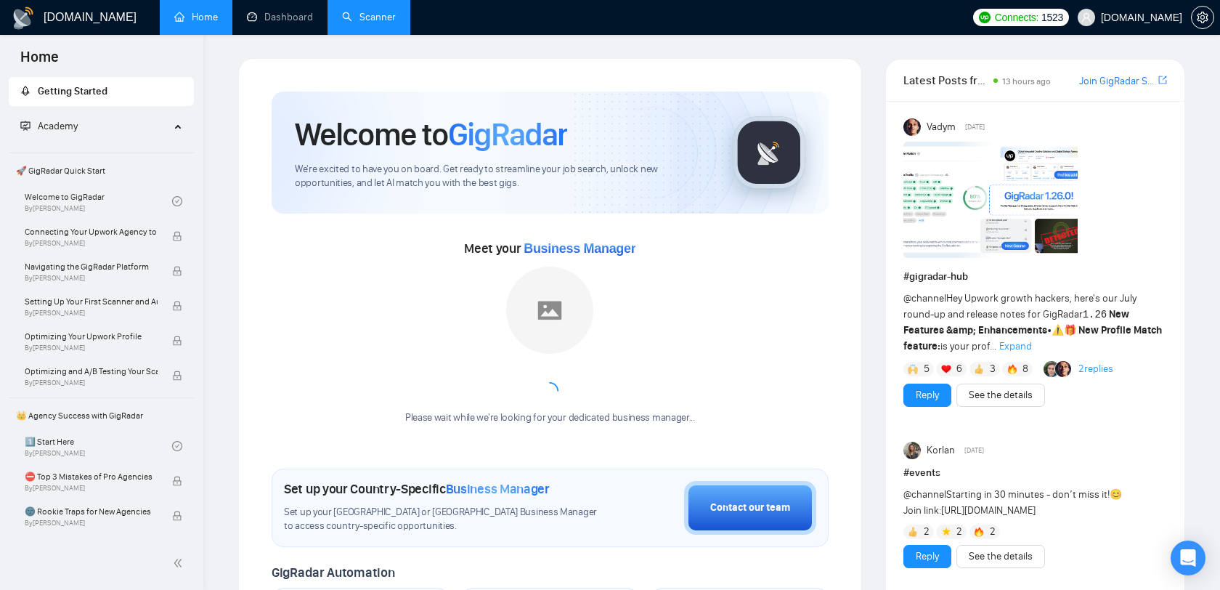 This screenshot has width=1220, height=590. I want to click on div: Open Intercom Messenger, so click(1188, 558).